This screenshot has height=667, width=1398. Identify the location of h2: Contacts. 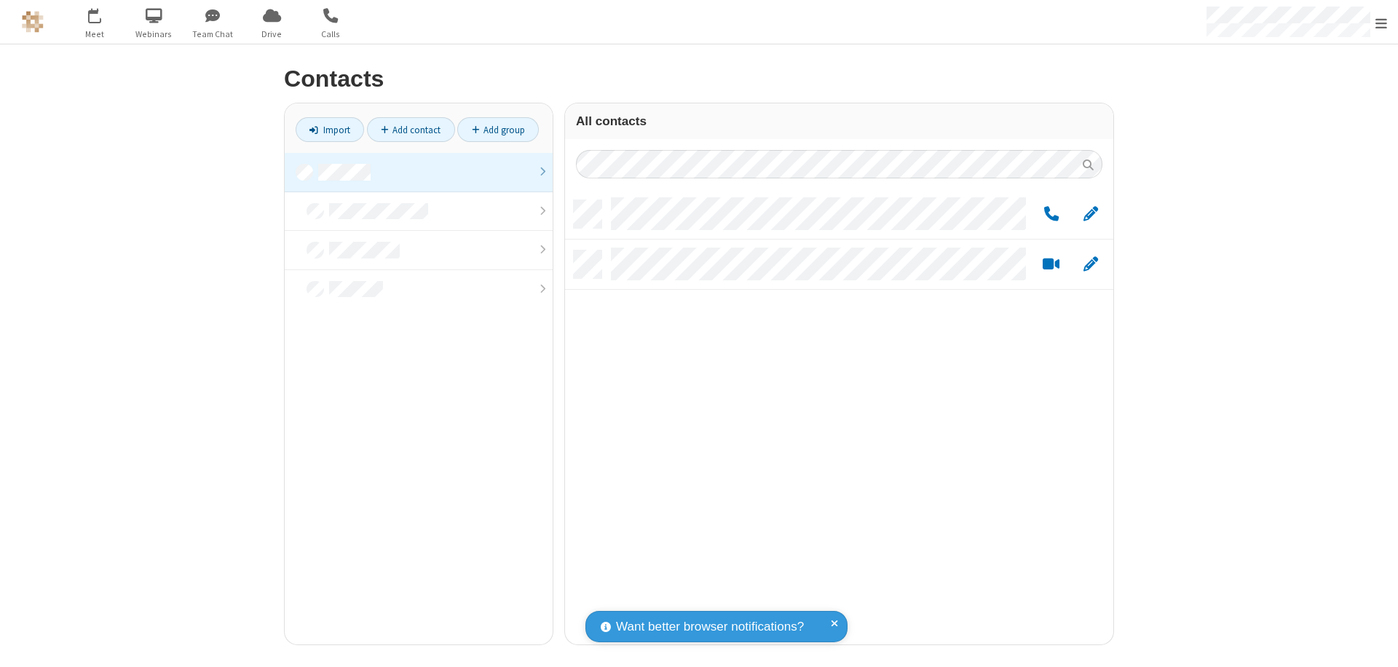
(699, 79).